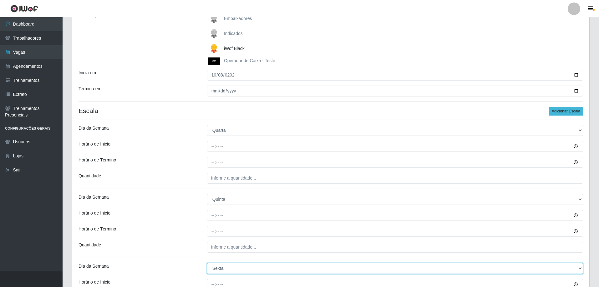 This screenshot has width=599, height=287. I want to click on img: CoreUI Logo, so click(24, 8).